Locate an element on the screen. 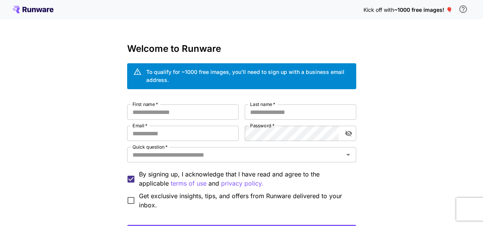 The width and height of the screenshot is (483, 226). label: Password is located at coordinates (262, 126).